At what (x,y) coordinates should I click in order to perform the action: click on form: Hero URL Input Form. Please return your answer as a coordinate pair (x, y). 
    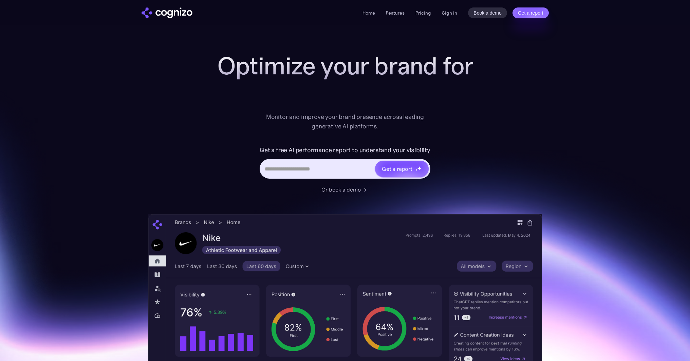
    Looking at the image, I should click on (345, 163).